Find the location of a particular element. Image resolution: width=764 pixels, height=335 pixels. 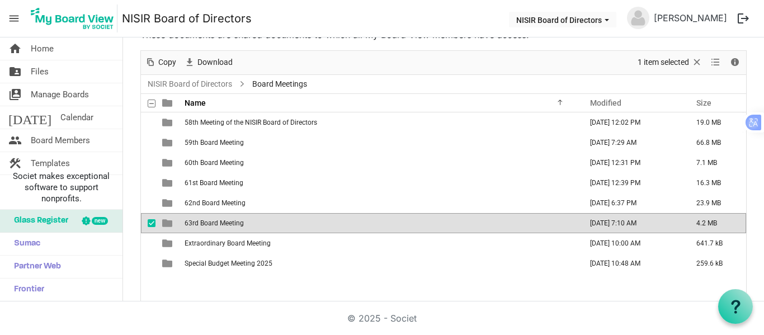

span: Extraordinary Board Meeting is located at coordinates (228, 243).